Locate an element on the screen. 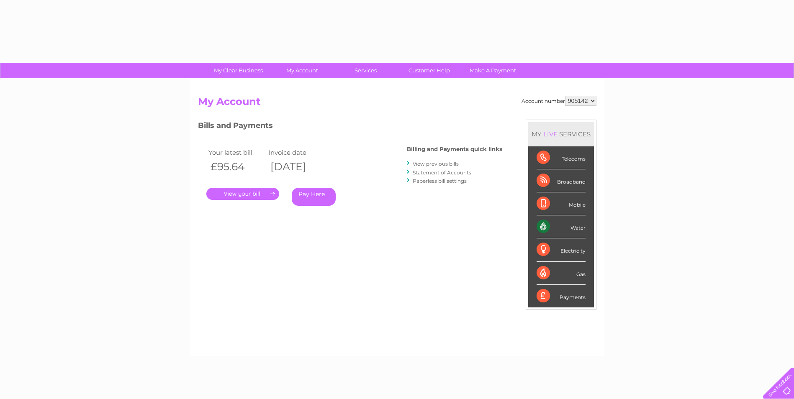 Image resolution: width=794 pixels, height=399 pixels. h3: Bills and Payments is located at coordinates (350, 127).